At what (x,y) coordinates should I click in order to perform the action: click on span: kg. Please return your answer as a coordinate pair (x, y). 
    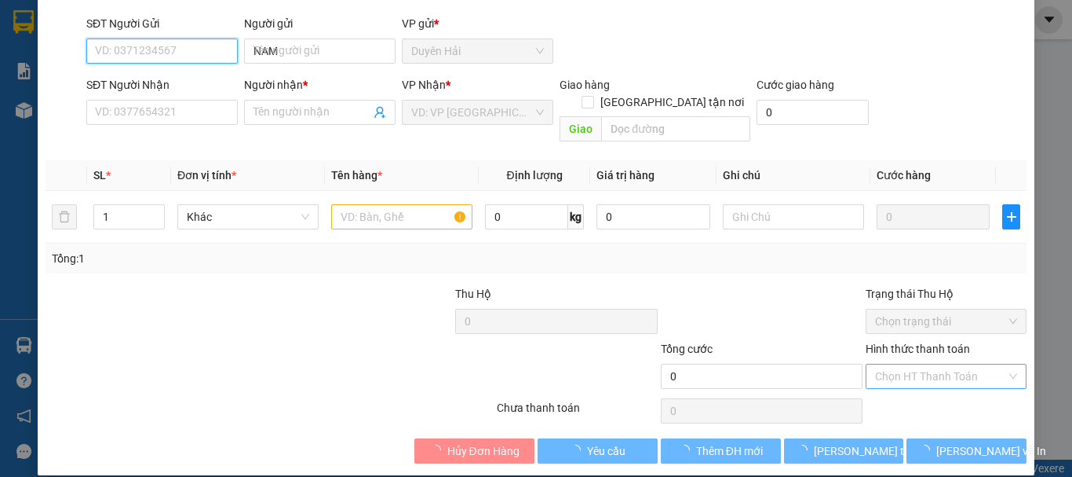
    Looking at the image, I should click on (576, 217).